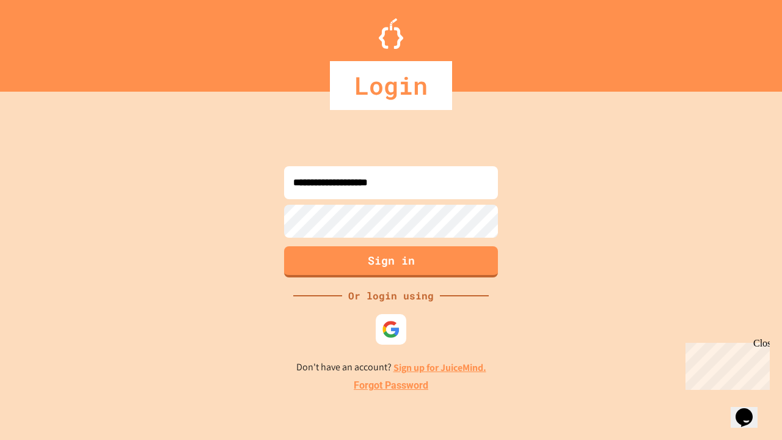 This screenshot has width=782, height=440. What do you see at coordinates (391, 329) in the screenshot?
I see `img: google-icon.svg` at bounding box center [391, 329].